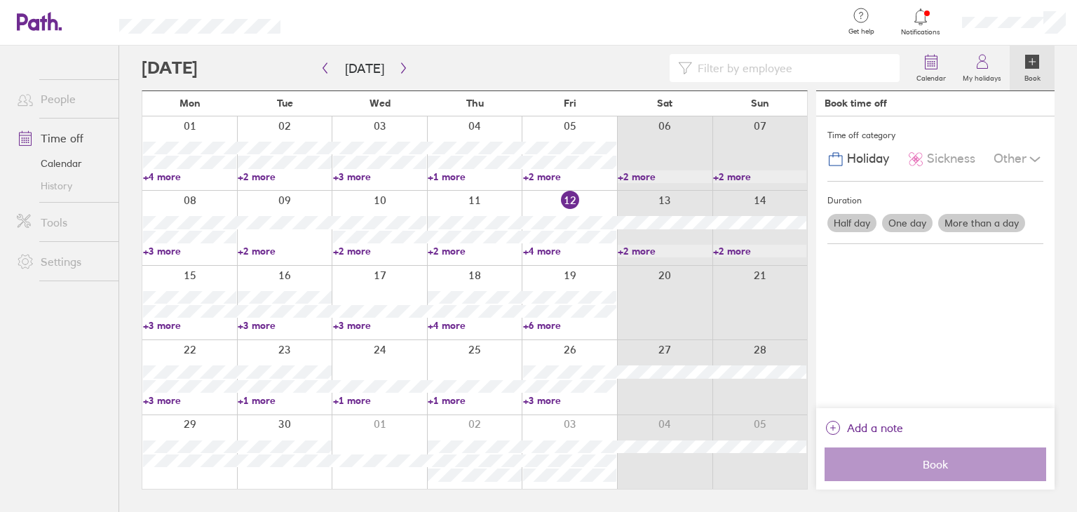 The height and width of the screenshot is (512, 1077). Describe the element at coordinates (570, 103) in the screenshot. I see `span: Fri` at that location.